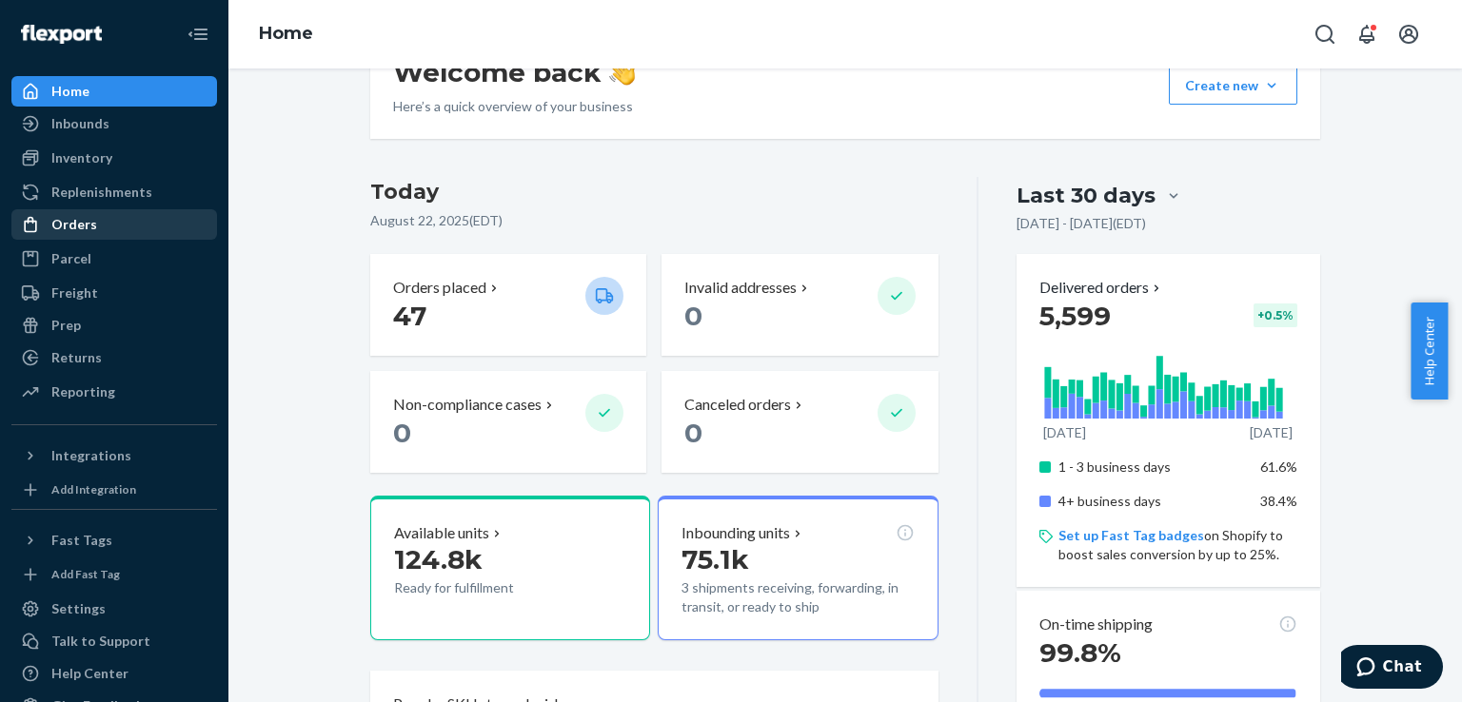 This screenshot has width=1462, height=702. What do you see at coordinates (83, 392) in the screenshot?
I see `div: Reporting` at bounding box center [83, 392].